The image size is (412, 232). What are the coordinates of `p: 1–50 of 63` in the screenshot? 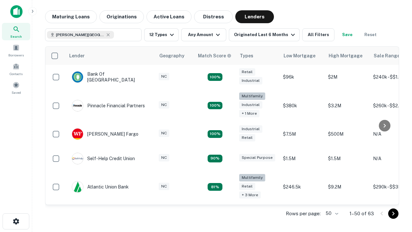 It's located at (362, 213).